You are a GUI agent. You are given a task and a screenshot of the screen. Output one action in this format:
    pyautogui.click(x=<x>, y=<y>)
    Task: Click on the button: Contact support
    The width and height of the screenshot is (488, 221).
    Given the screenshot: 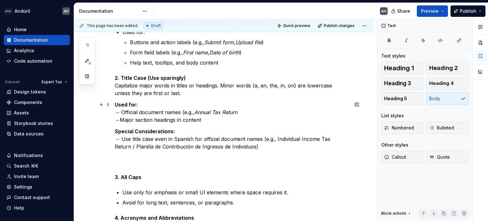 What is the action you would take?
    pyautogui.click(x=37, y=197)
    